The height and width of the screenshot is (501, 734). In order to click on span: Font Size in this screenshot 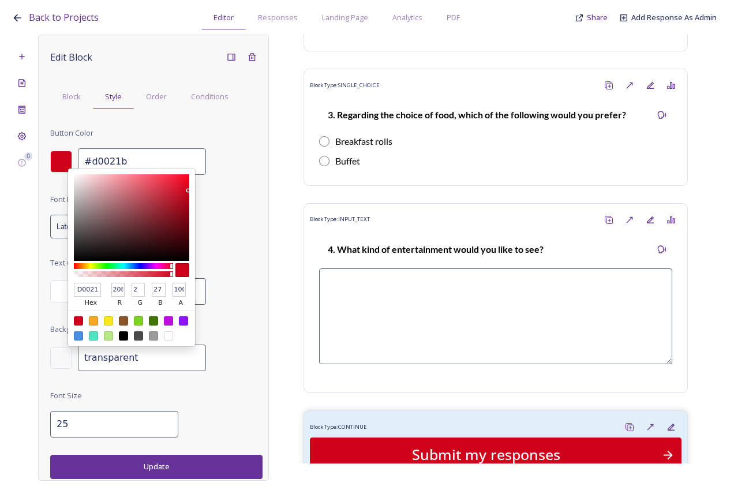, I will do `click(66, 395)`.